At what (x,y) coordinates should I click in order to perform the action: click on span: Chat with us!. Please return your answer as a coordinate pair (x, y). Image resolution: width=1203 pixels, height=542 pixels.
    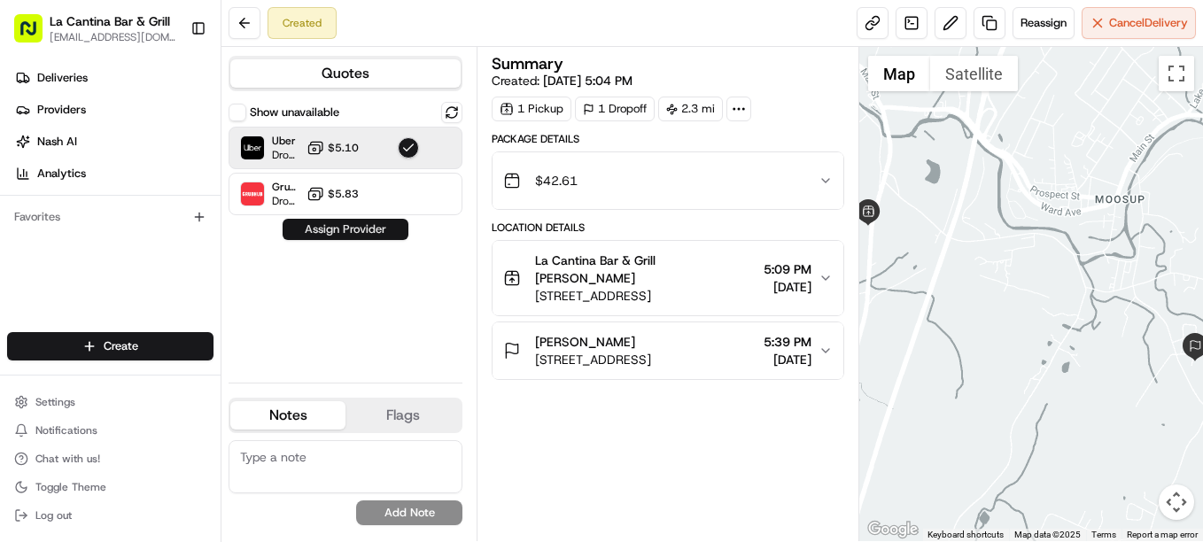
    Looking at the image, I should click on (67, 459).